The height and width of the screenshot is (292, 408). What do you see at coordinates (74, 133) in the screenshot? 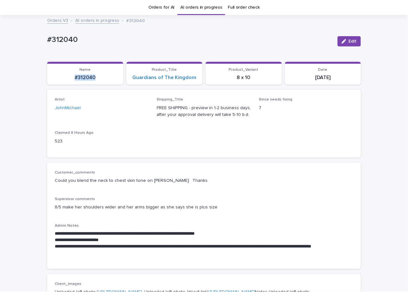
I see `span: Claimed X Hours Ago` at bounding box center [74, 133].